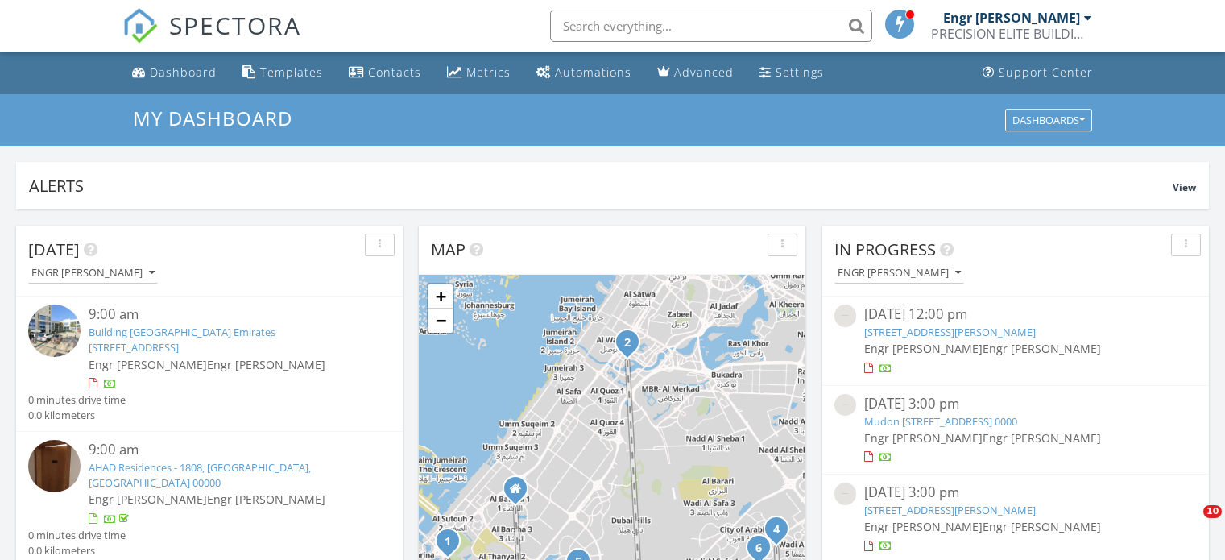 Image resolution: width=1225 pixels, height=560 pixels. I want to click on a: Advanced, so click(695, 73).